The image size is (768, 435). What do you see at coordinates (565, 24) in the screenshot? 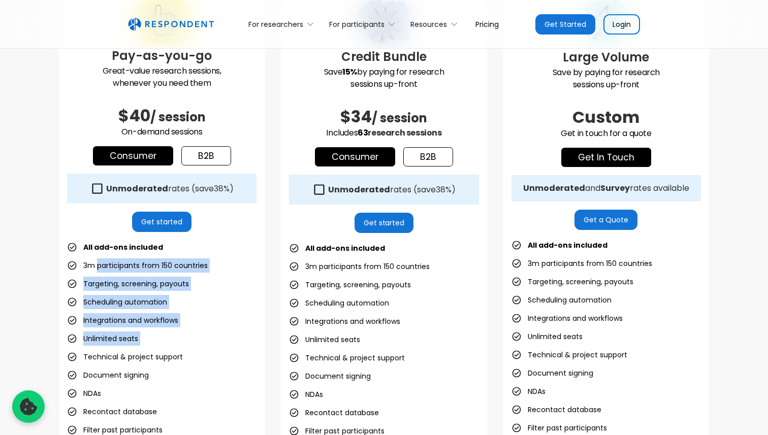
I see `a: Get Started` at bounding box center [565, 24].